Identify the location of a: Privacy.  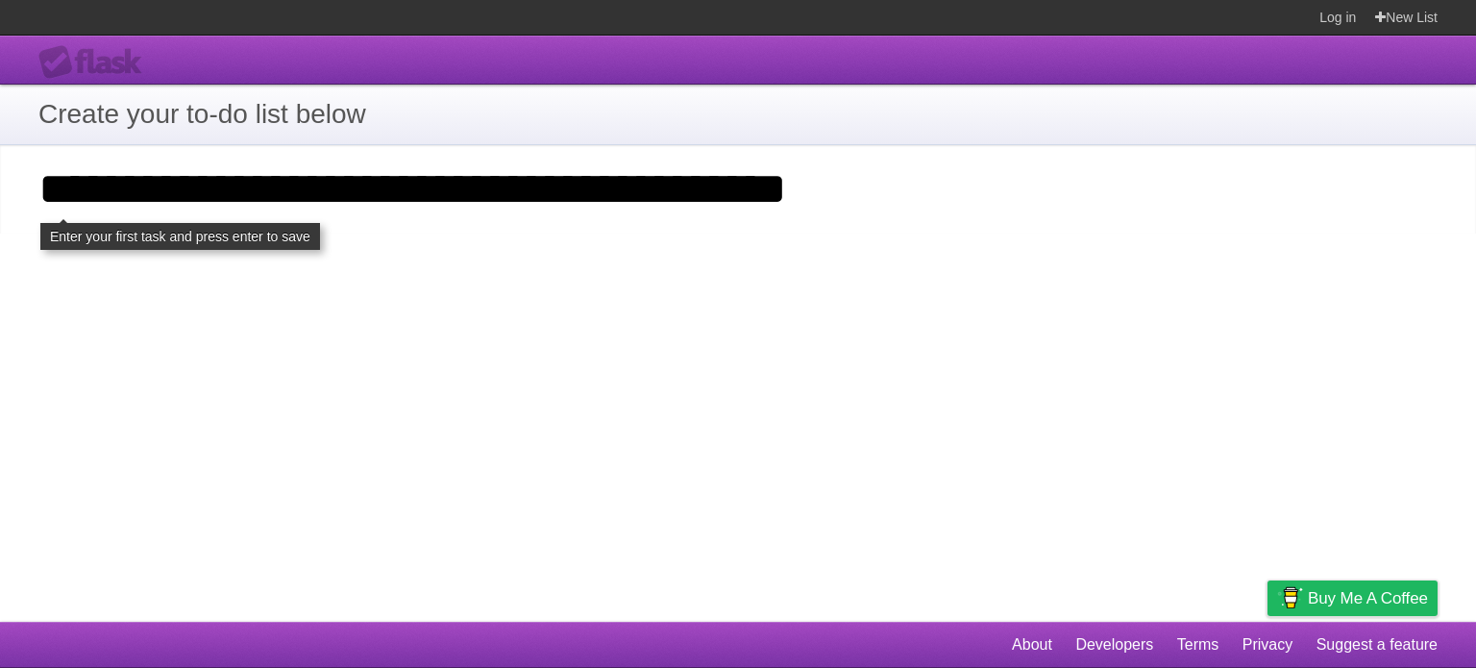
(1267, 645).